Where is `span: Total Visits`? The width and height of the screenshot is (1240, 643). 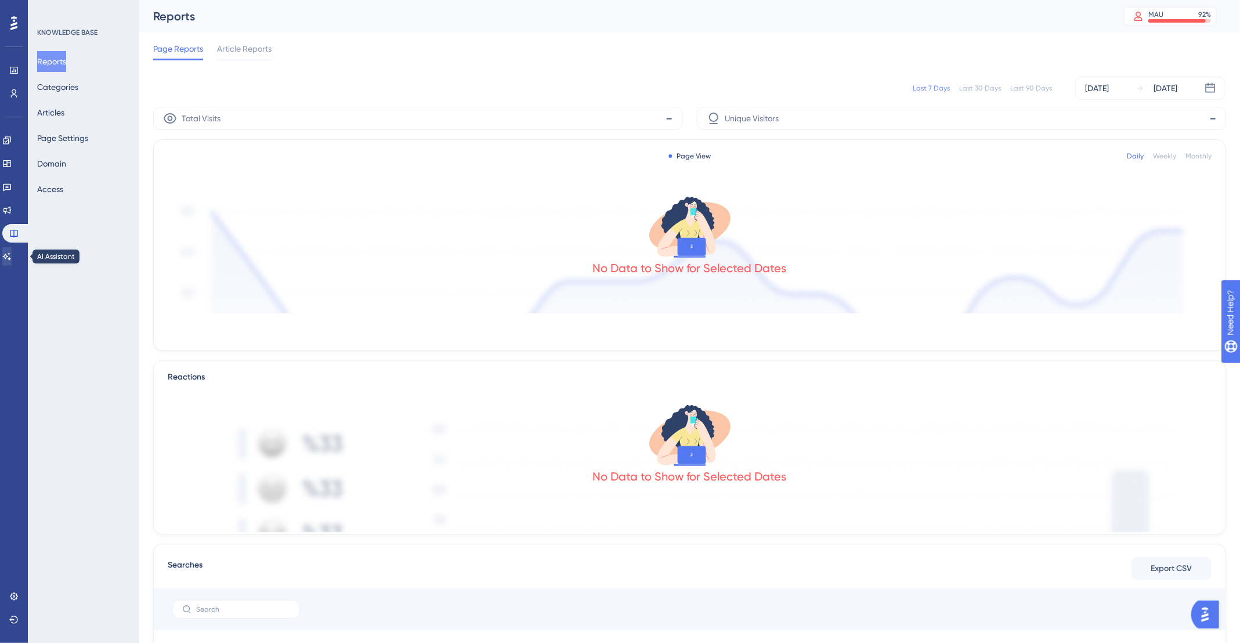
span: Total Visits is located at coordinates (201, 118).